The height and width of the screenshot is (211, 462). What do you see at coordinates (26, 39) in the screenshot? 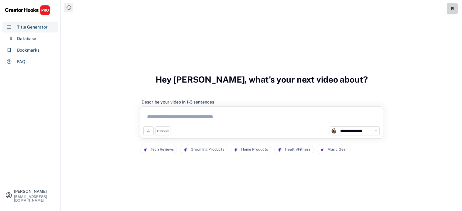
I see `div: Database` at bounding box center [26, 39].